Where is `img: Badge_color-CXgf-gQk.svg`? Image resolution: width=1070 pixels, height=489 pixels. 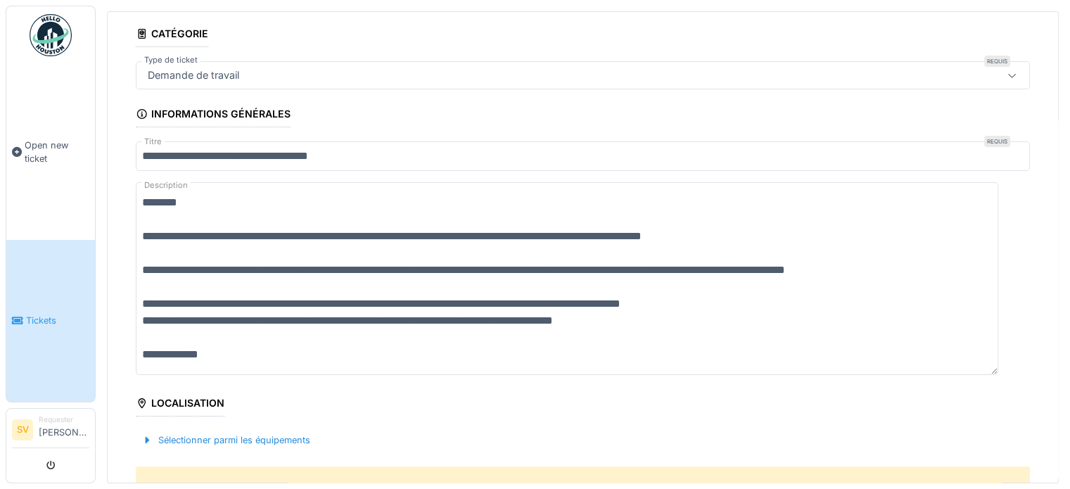 img: Badge_color-CXgf-gQk.svg is located at coordinates (51, 35).